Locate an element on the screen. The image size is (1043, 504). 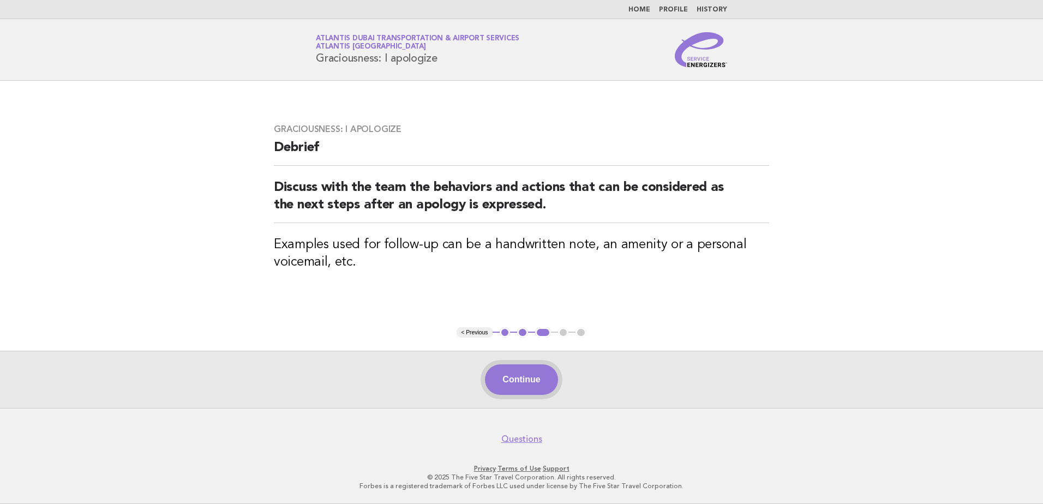
button: < Previous is located at coordinates (474, 333).